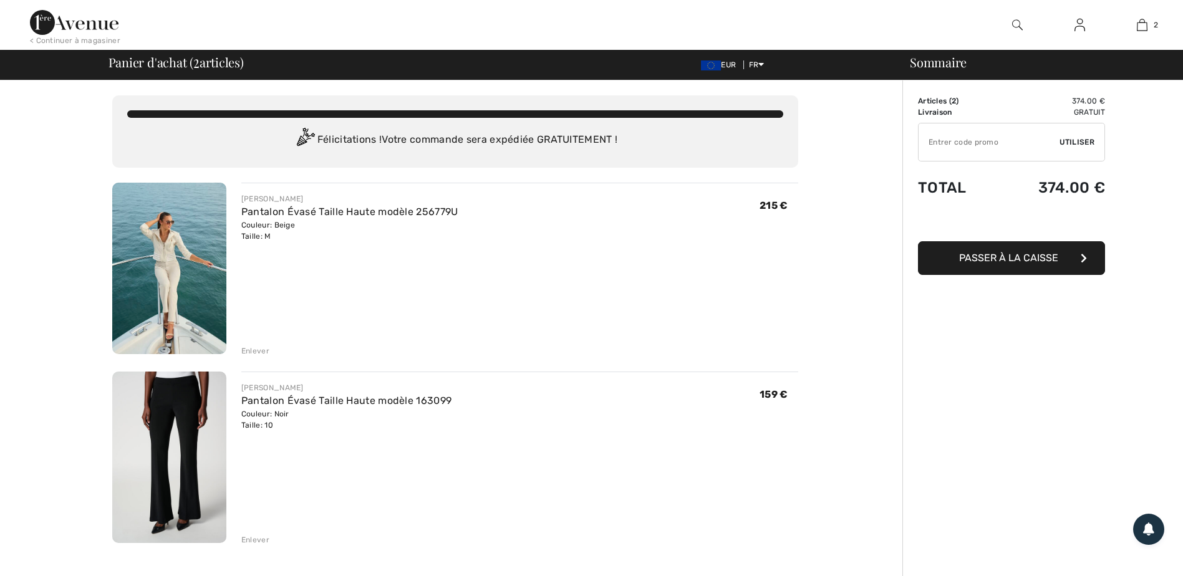 This screenshot has height=576, width=1183. I want to click on td: Total, so click(957, 188).